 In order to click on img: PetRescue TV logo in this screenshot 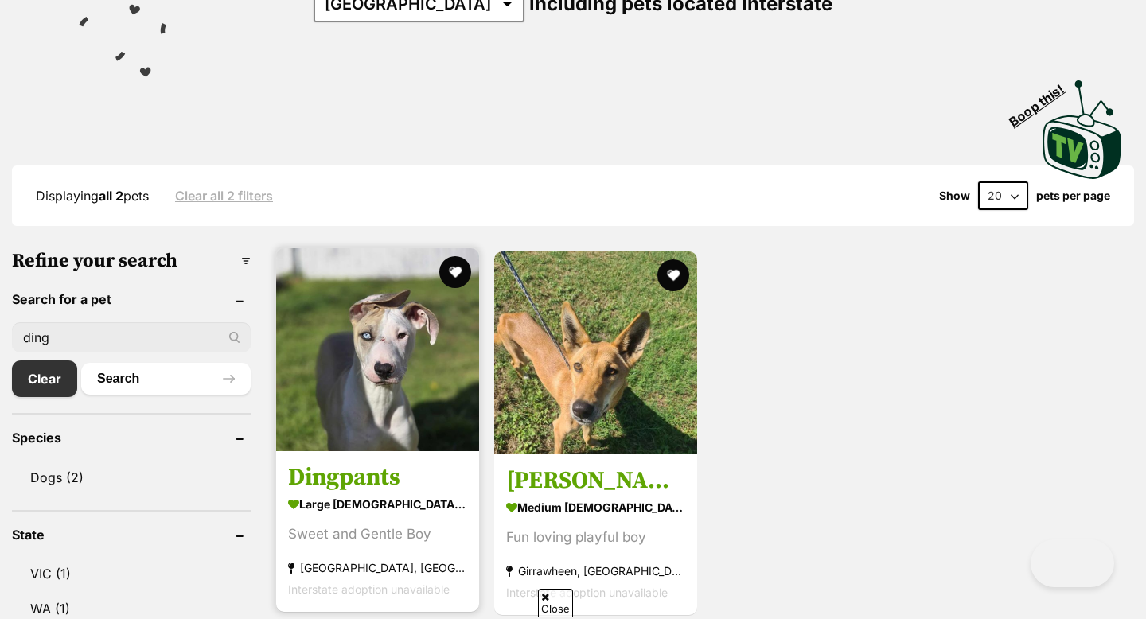, I will do `click(1082, 130)`.